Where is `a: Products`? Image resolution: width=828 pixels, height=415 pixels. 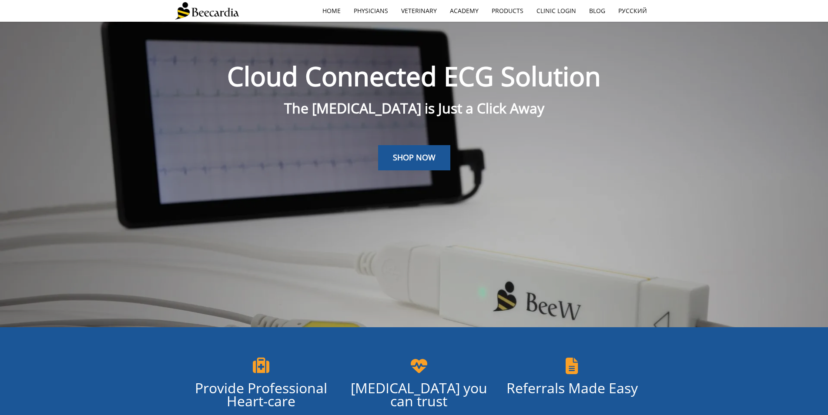
a: Products is located at coordinates (507, 11).